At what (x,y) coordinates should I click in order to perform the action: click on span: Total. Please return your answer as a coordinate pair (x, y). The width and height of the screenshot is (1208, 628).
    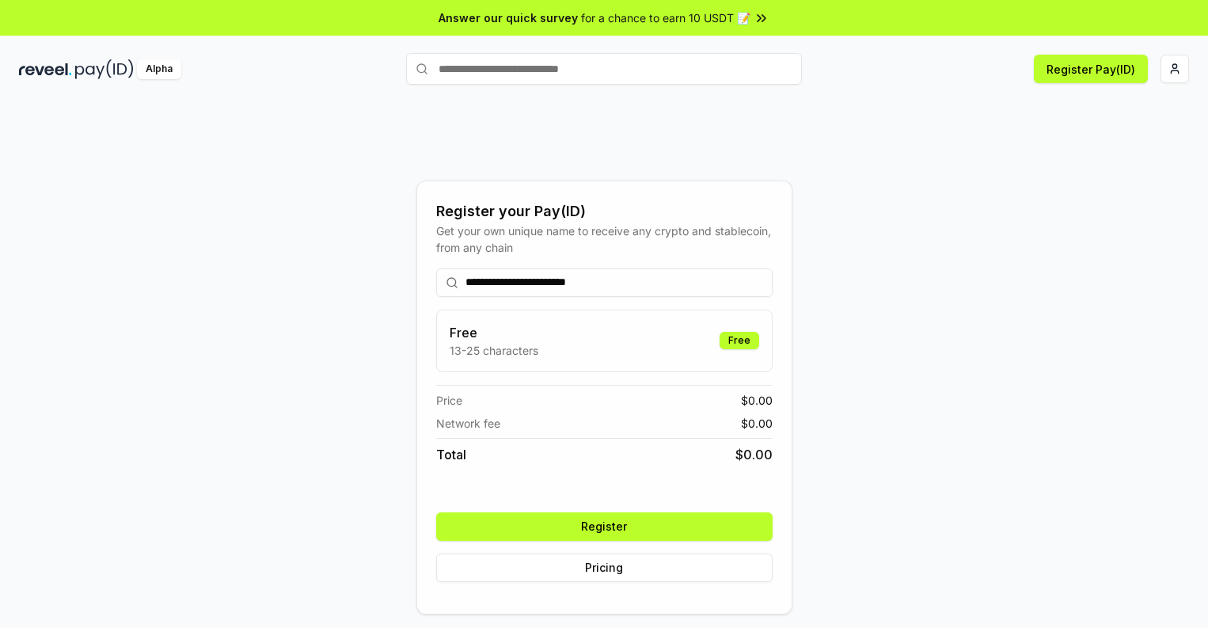
    Looking at the image, I should click on (451, 454).